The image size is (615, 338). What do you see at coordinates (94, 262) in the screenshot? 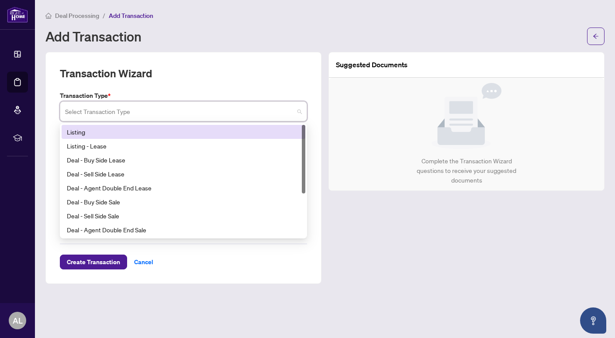
I see `button: Create Transaction` at bounding box center [94, 262].